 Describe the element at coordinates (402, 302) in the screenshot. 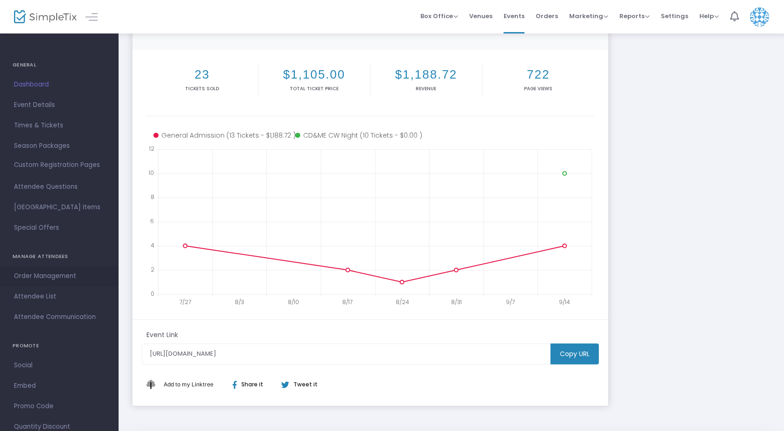

I see `text: 8/24` at that location.